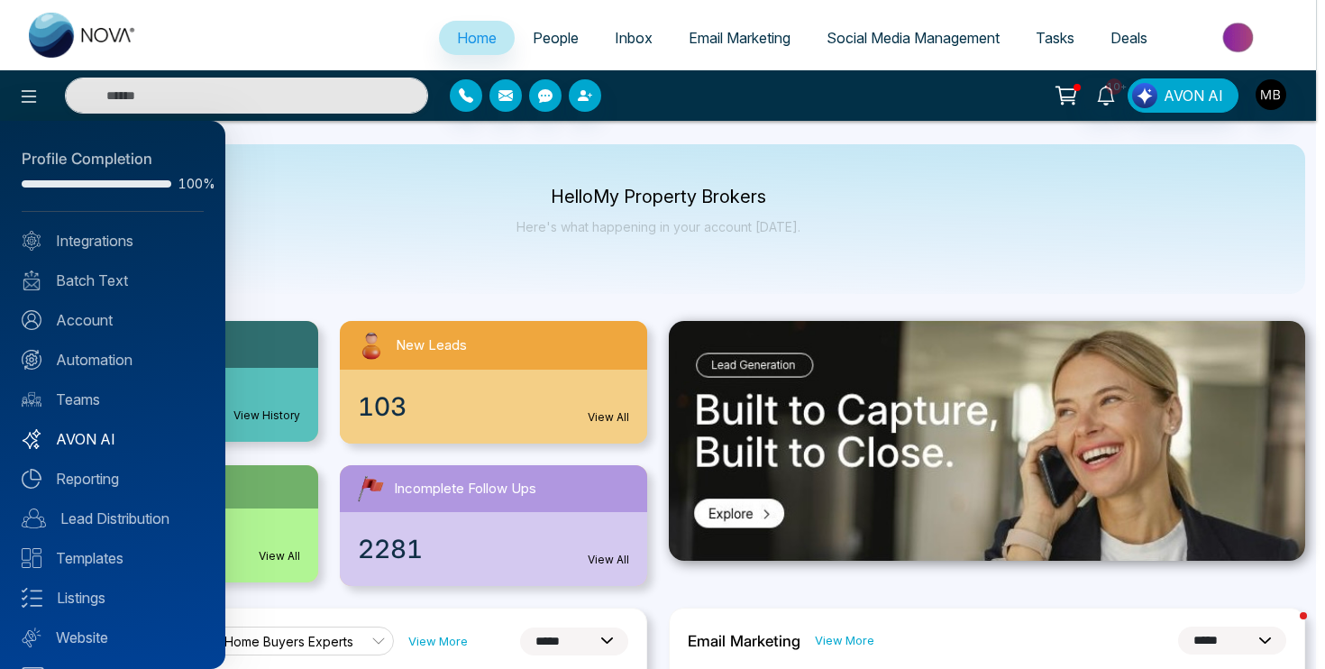 This screenshot has width=1325, height=669. What do you see at coordinates (32, 280) in the screenshot?
I see `img: batch_text_white.png` at bounding box center [32, 280].